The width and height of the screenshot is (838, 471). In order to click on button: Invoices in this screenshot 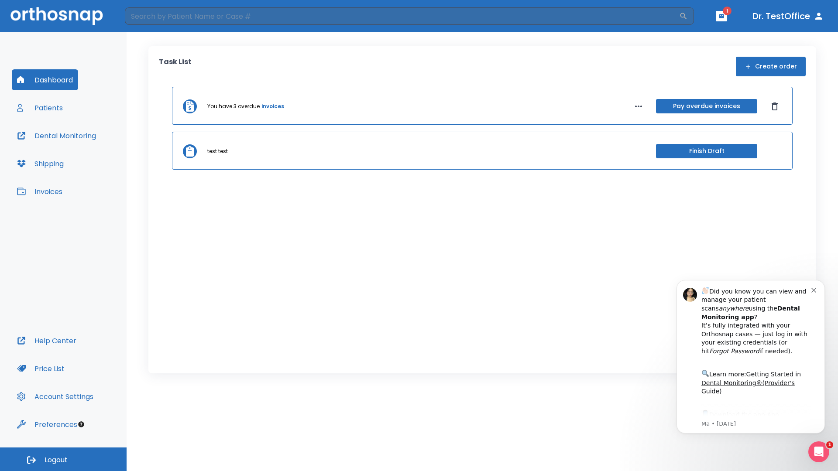, I will do `click(40, 192)`.